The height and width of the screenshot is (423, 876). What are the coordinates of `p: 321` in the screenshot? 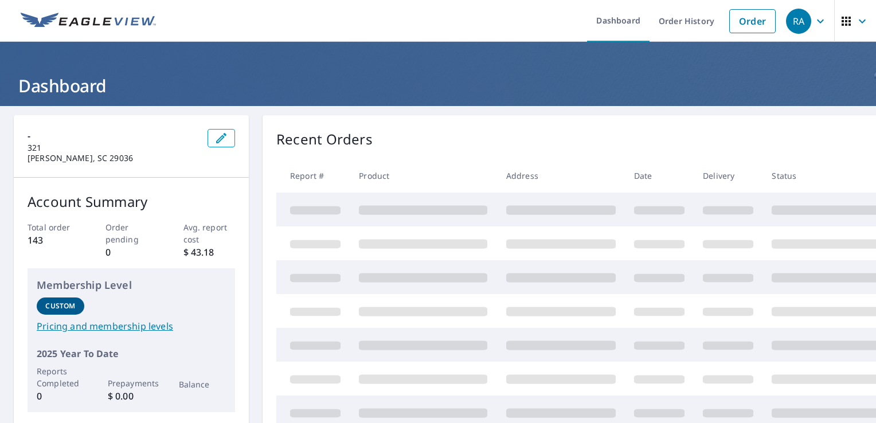 It's located at (113, 148).